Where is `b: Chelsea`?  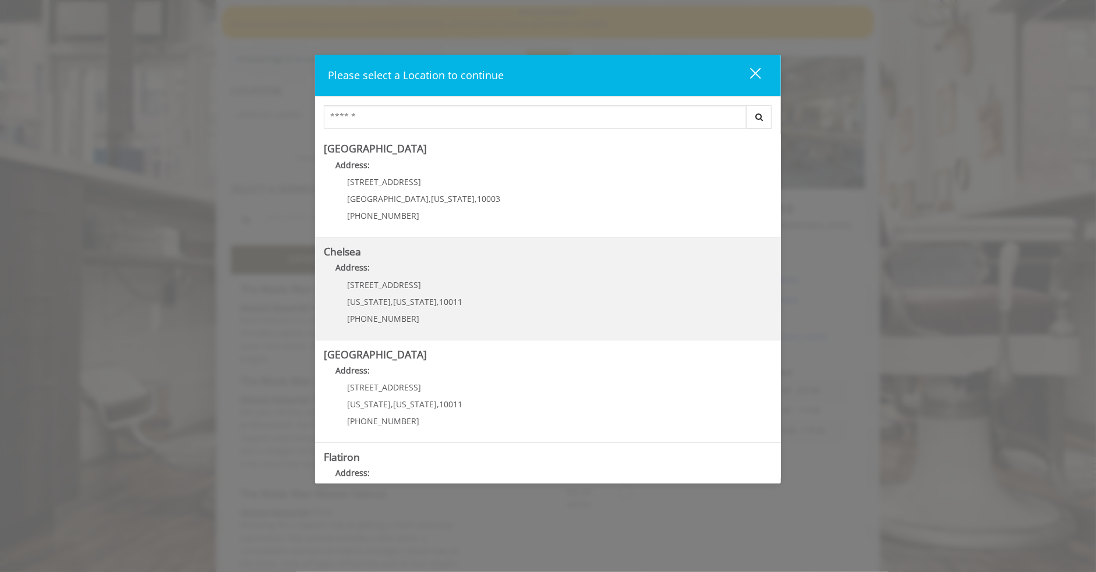 b: Chelsea is located at coordinates (342, 252).